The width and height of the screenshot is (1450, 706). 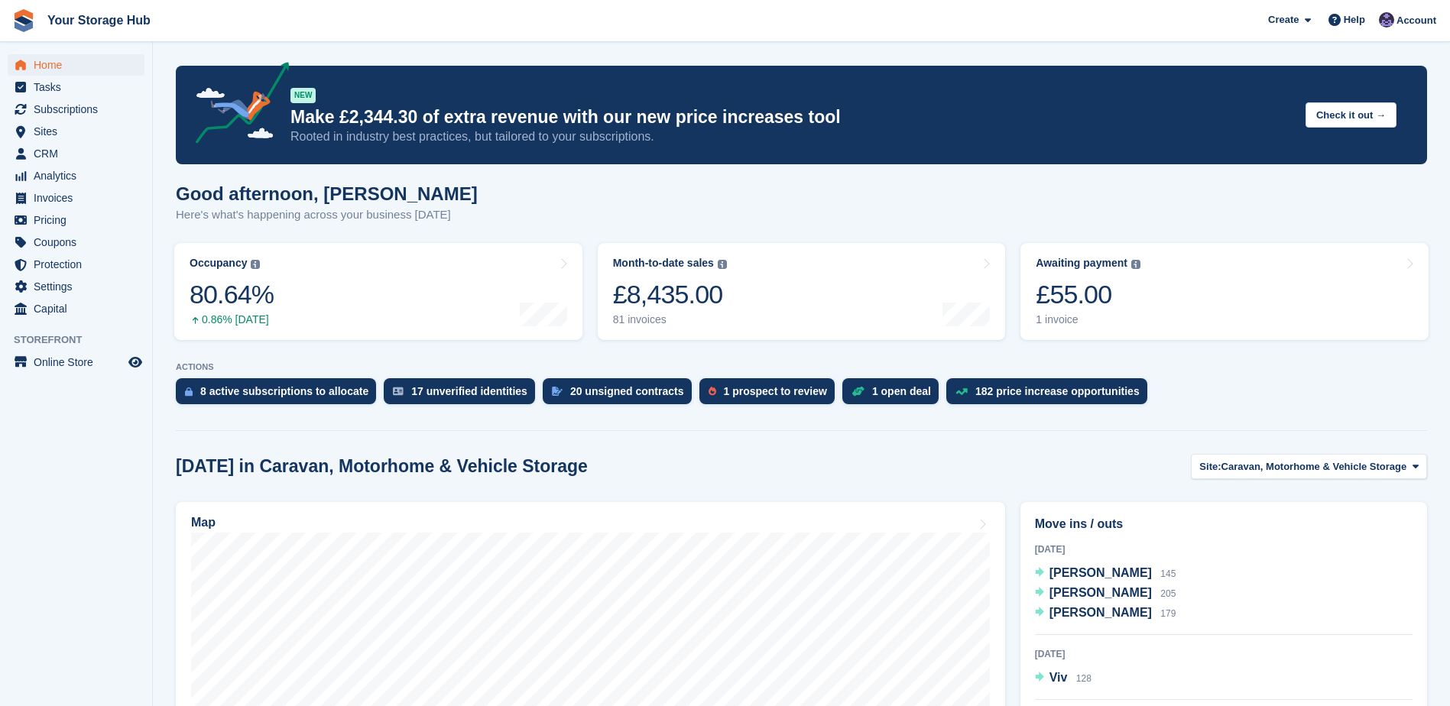 I want to click on div: 1 open deal, so click(x=901, y=391).